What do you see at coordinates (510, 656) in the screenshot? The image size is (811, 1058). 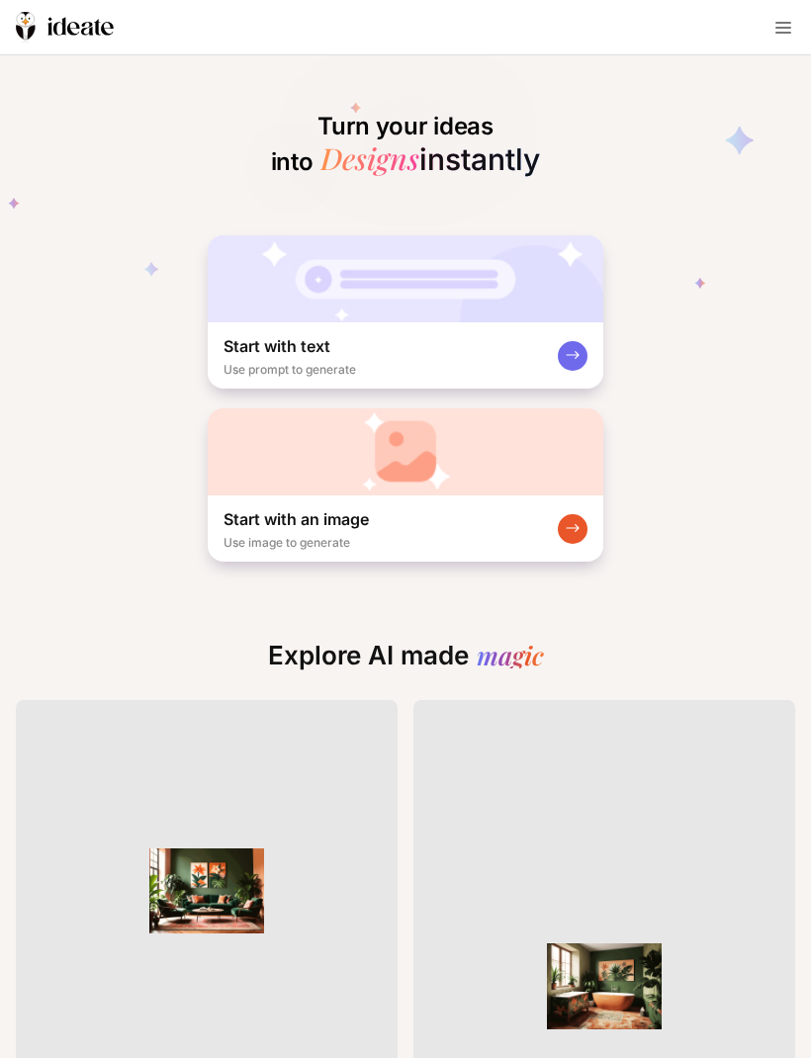 I see `div: magic` at bounding box center [510, 656].